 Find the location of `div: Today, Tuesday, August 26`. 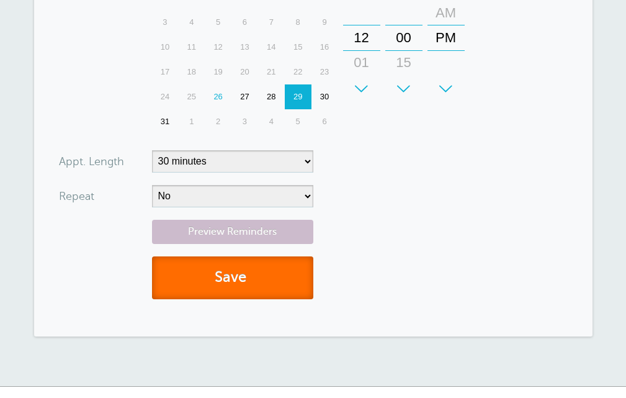

div: Today, Tuesday, August 26 is located at coordinates (218, 97).